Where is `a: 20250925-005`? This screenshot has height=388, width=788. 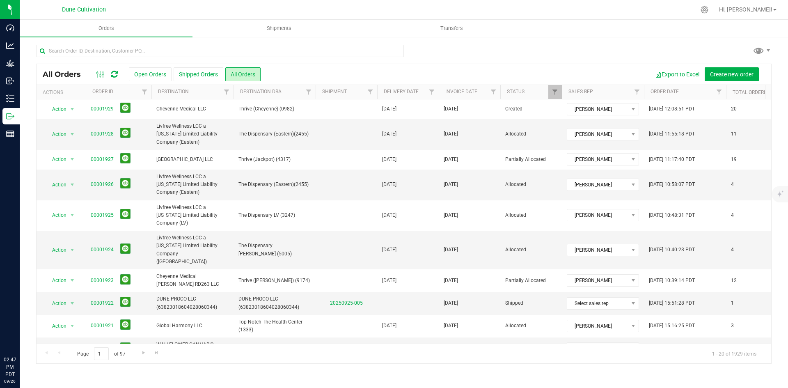
a: 20250925-005 is located at coordinates (346, 303).